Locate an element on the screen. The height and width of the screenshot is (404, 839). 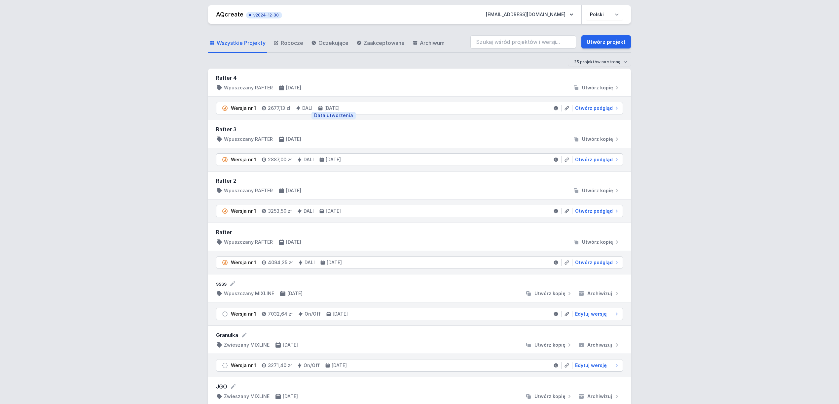
a: Wszystkie Projekty is located at coordinates (237, 43).